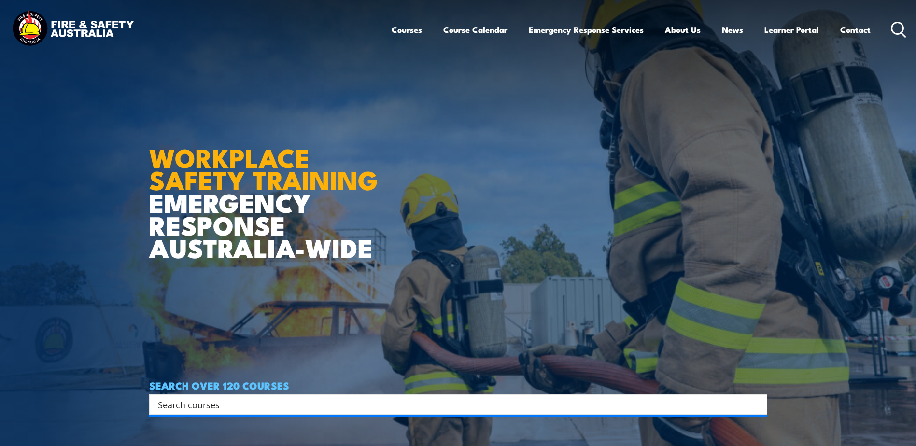 This screenshot has width=916, height=446. What do you see at coordinates (454, 404) in the screenshot?
I see `form: Search form` at bounding box center [454, 404].